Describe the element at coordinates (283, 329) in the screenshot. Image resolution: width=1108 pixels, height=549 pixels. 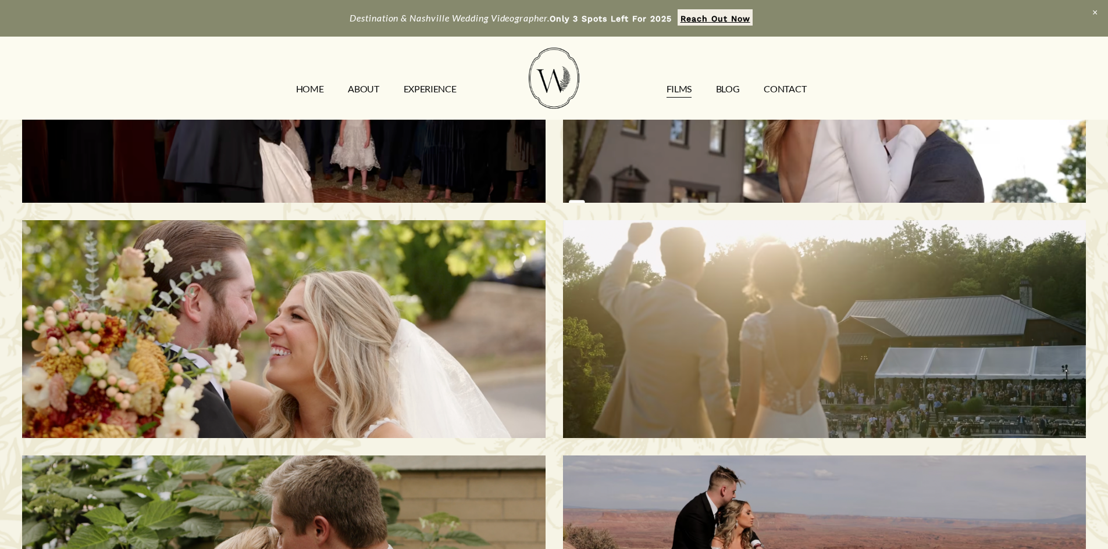
I see `a: Melissa & Taylor | Nashville, TN` at that location.